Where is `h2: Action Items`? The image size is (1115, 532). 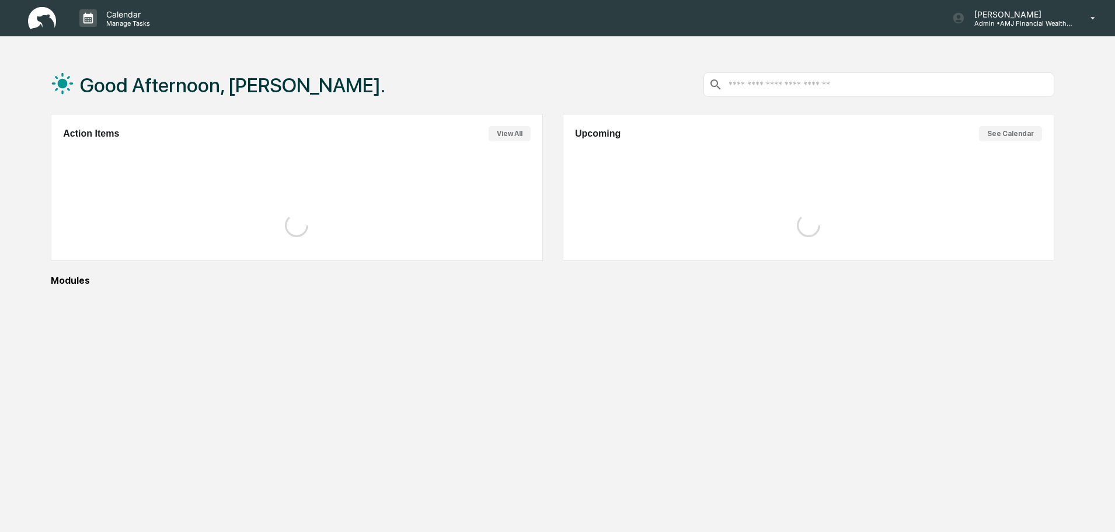 h2: Action Items is located at coordinates (91, 134).